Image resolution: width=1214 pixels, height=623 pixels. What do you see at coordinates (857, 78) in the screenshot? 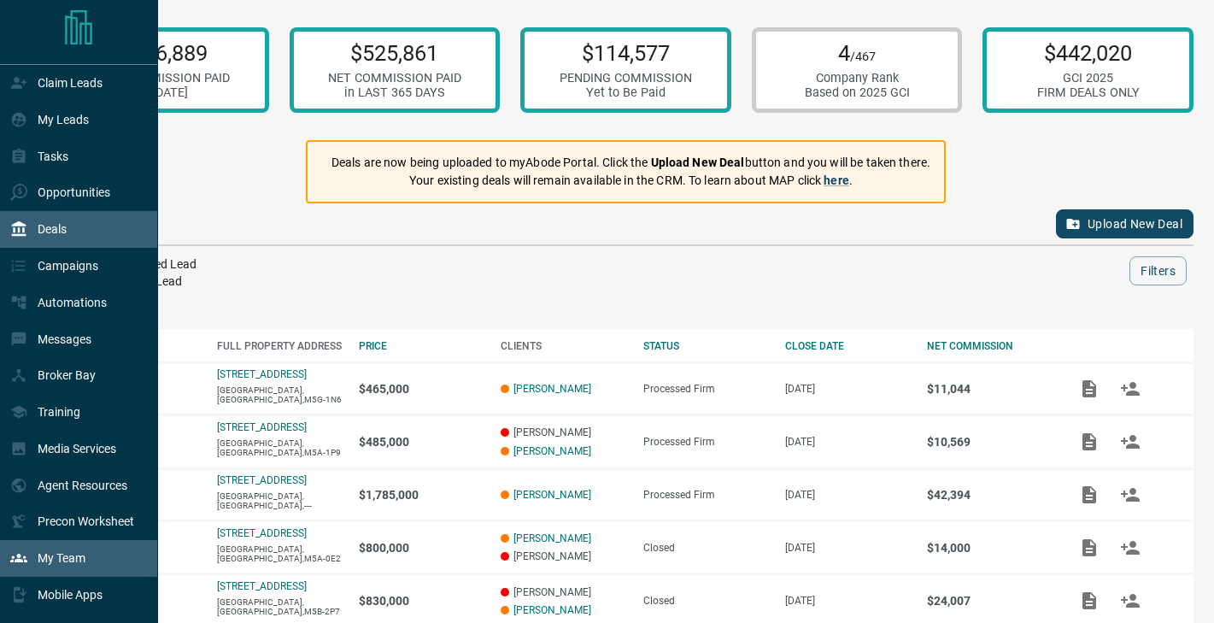
I see `div: Company Rank` at bounding box center [857, 78].